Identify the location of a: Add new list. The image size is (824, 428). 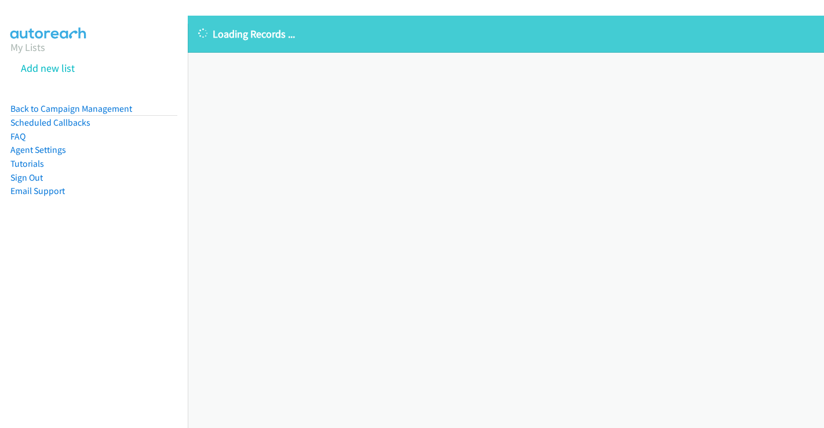
(48, 68).